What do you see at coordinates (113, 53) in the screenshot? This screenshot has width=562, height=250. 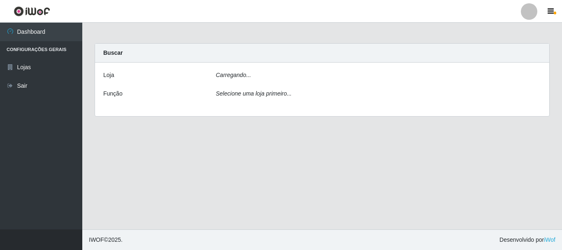 I see `strong: Buscar` at bounding box center [113, 53].